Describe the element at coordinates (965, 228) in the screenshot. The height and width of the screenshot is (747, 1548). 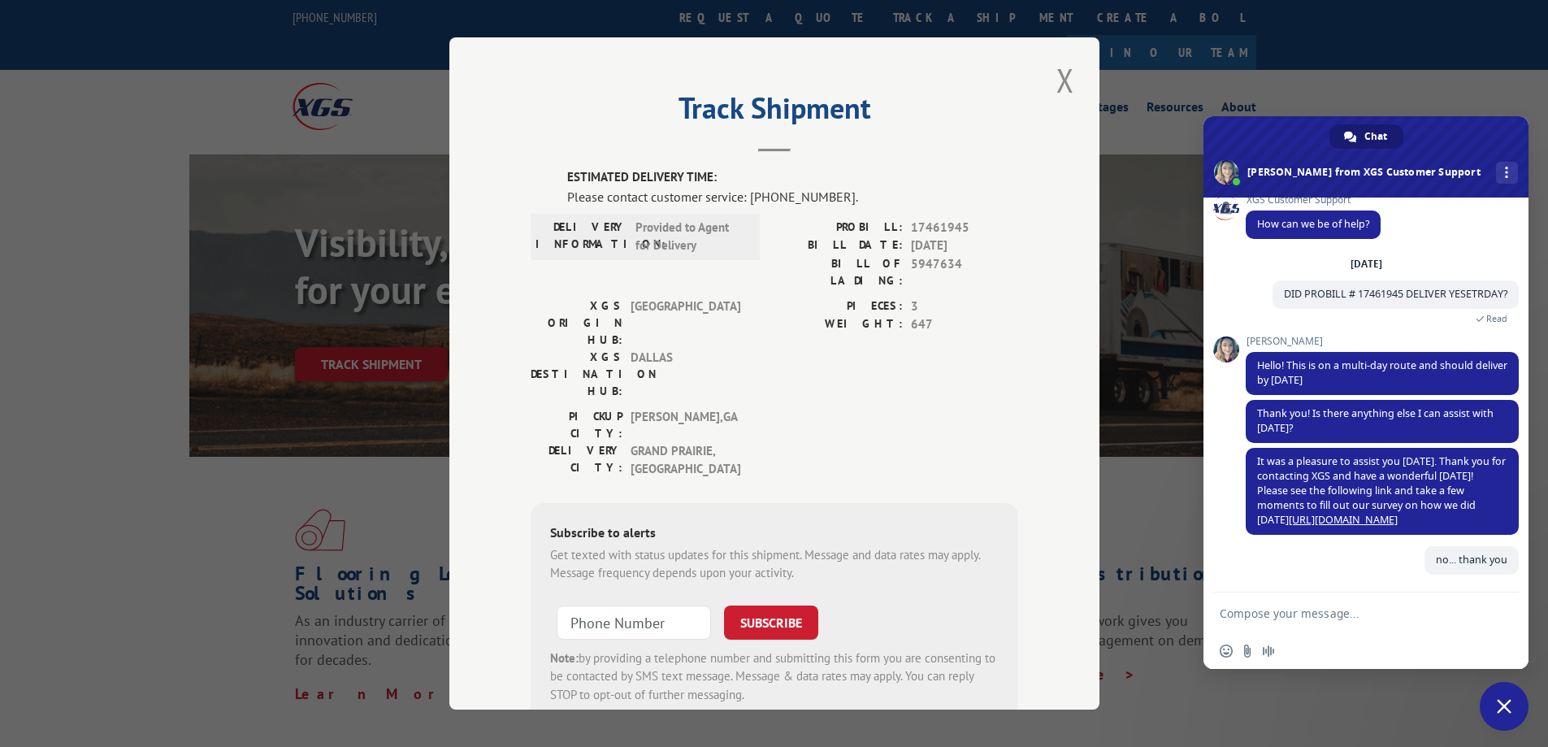
I see `span: 17461945` at that location.